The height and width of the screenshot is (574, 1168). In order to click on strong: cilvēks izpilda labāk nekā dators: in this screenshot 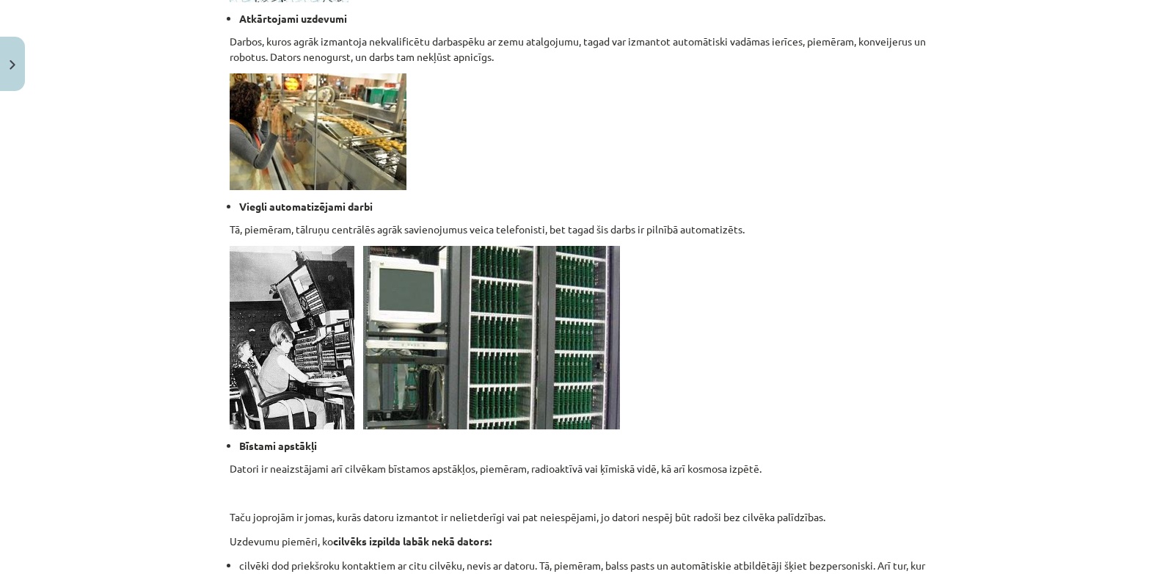, I will do `click(412, 541)`.